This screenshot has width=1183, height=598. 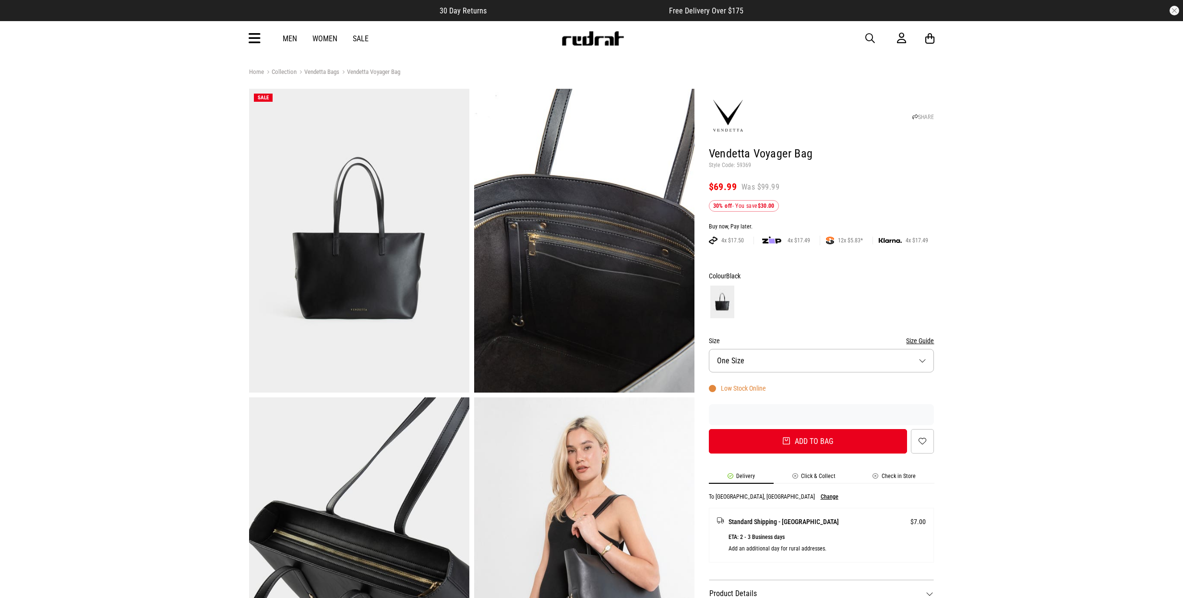 What do you see at coordinates (290, 38) in the screenshot?
I see `a: Men` at bounding box center [290, 38].